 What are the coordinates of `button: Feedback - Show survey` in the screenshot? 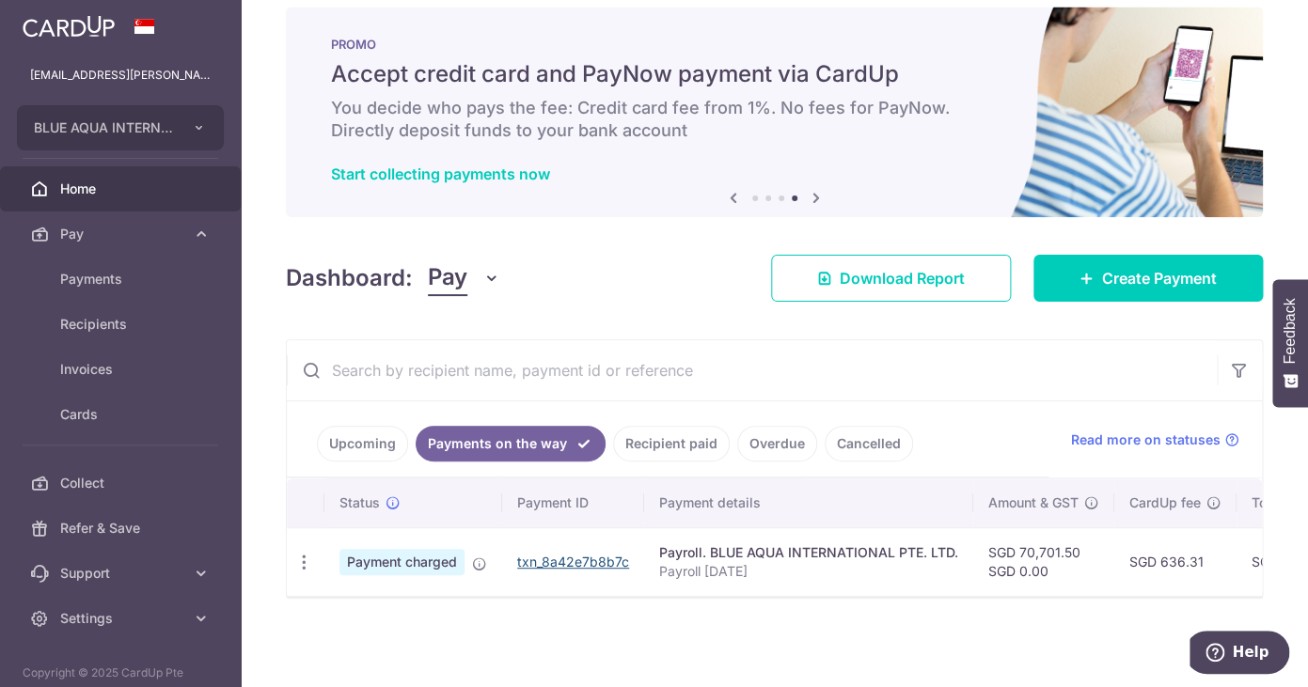 It's located at (1290, 343).